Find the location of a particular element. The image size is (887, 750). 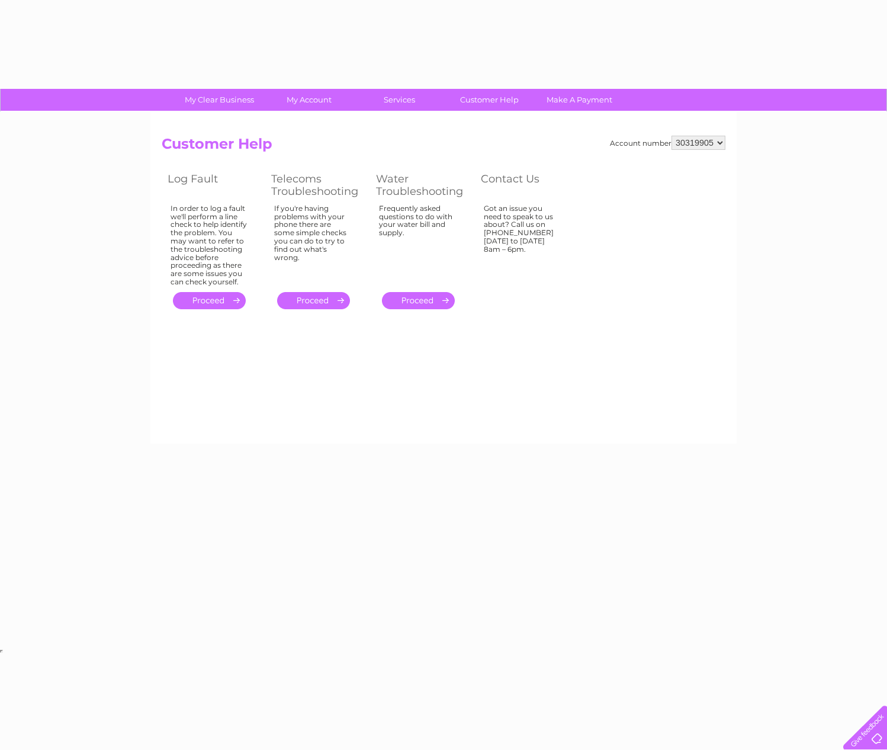

a: My Clear Business is located at coordinates (219, 99).